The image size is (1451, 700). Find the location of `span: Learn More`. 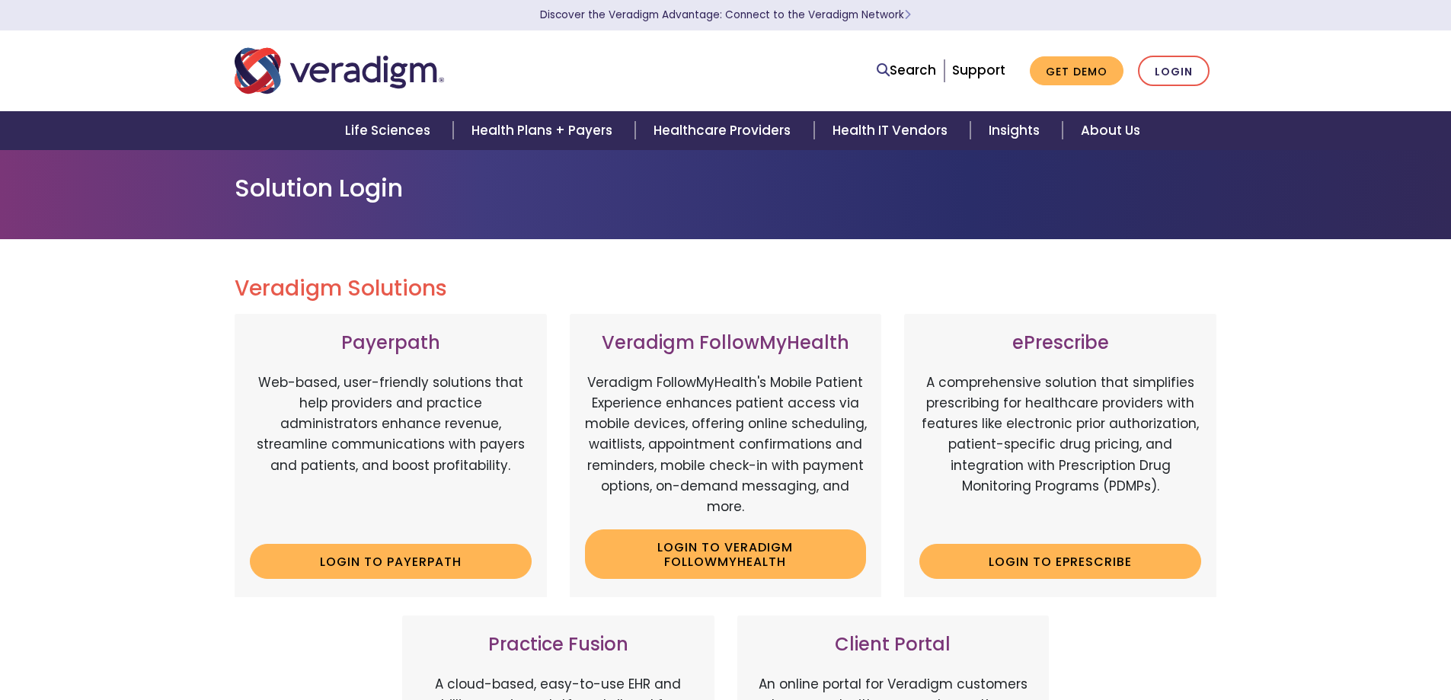

span: Learn More is located at coordinates (907, 14).